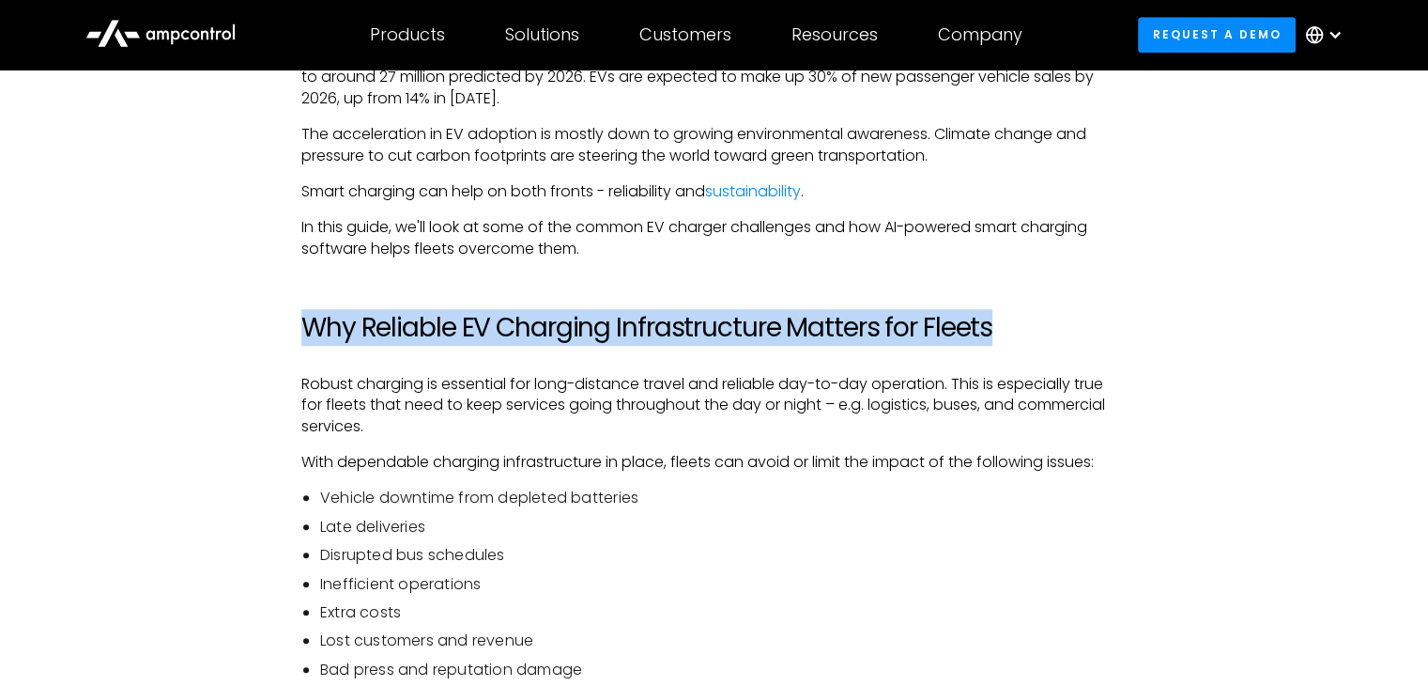 The width and height of the screenshot is (1428, 686). I want to click on div: Resources, so click(835, 35).